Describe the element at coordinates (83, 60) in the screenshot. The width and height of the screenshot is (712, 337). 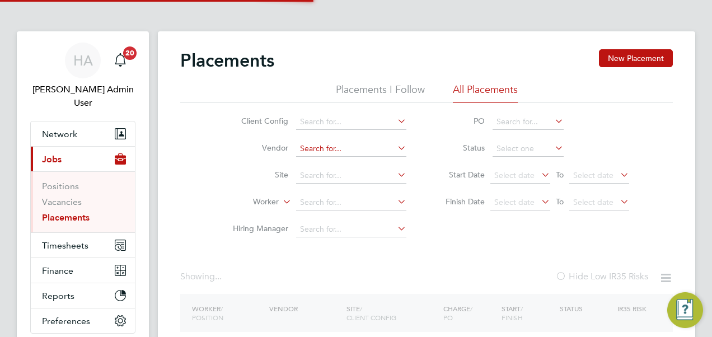
I see `span: HA` at that location.